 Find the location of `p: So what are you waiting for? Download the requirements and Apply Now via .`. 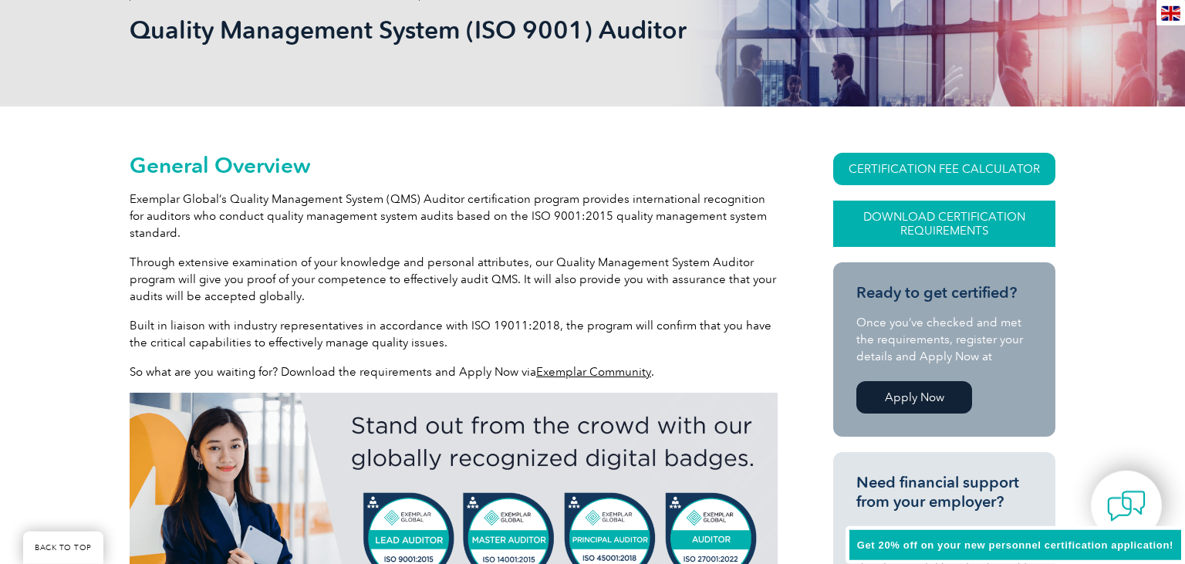

p: So what are you waiting for? Download the requirements and Apply Now via . is located at coordinates (454, 372).